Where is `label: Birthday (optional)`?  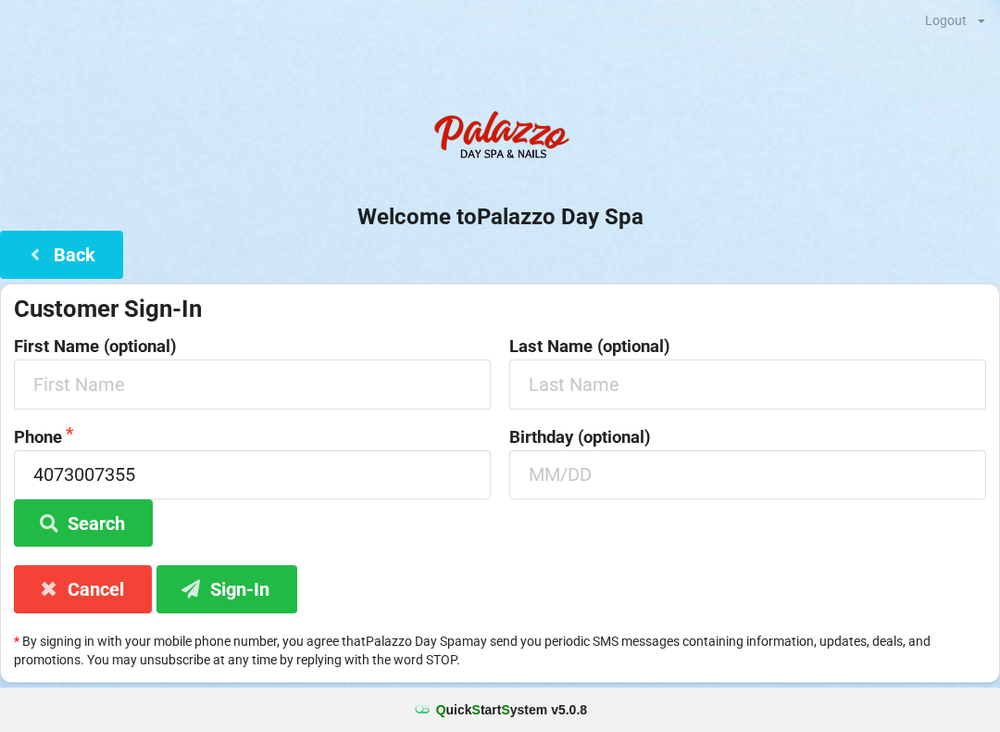
label: Birthday (optional) is located at coordinates (747, 437).